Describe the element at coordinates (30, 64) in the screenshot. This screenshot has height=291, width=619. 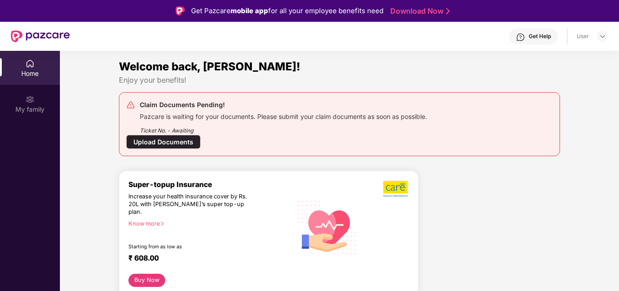
I see `img: svg+xml;base64,PHN2ZyBpZD0iSG9tZSIgeG1sbnM9Imh0dHA6Ly93d3cudzMub3JnLzIwMDAvc3ZnIiB3aWR0aD0iMjAiIG...` at that location.